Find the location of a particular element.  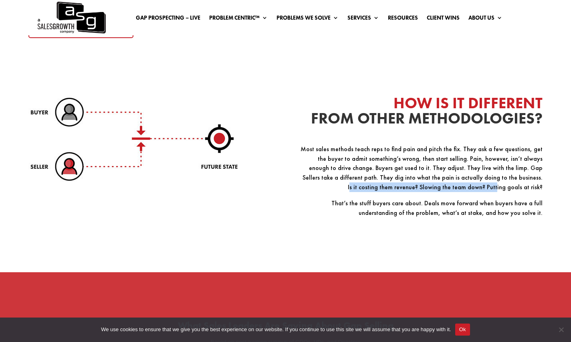

a: Resources is located at coordinates (402, 19).